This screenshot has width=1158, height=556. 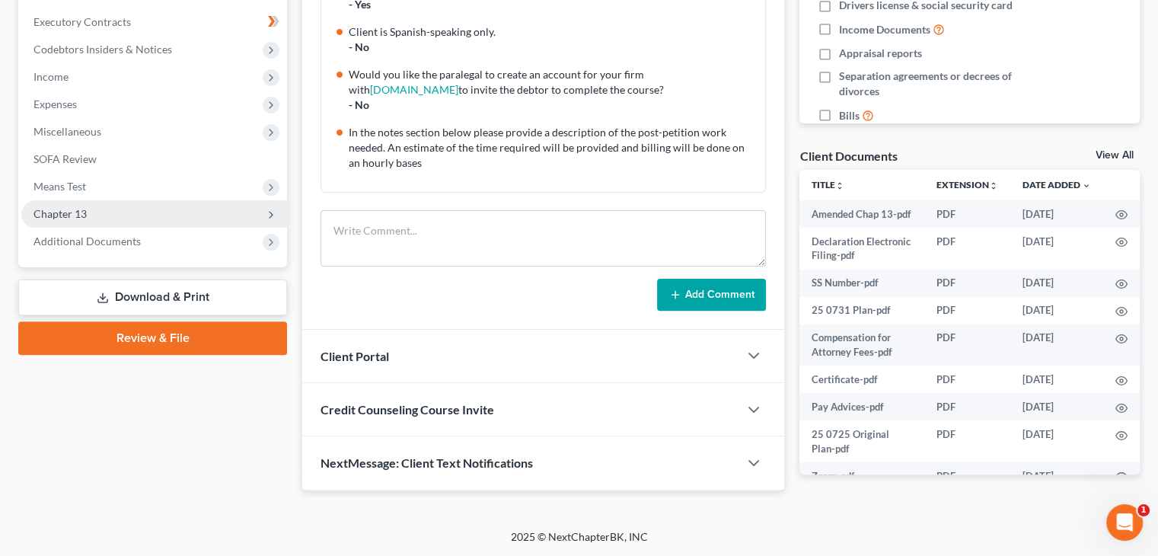 What do you see at coordinates (1086, 186) in the screenshot?
I see `i: expand_more` at bounding box center [1086, 186].